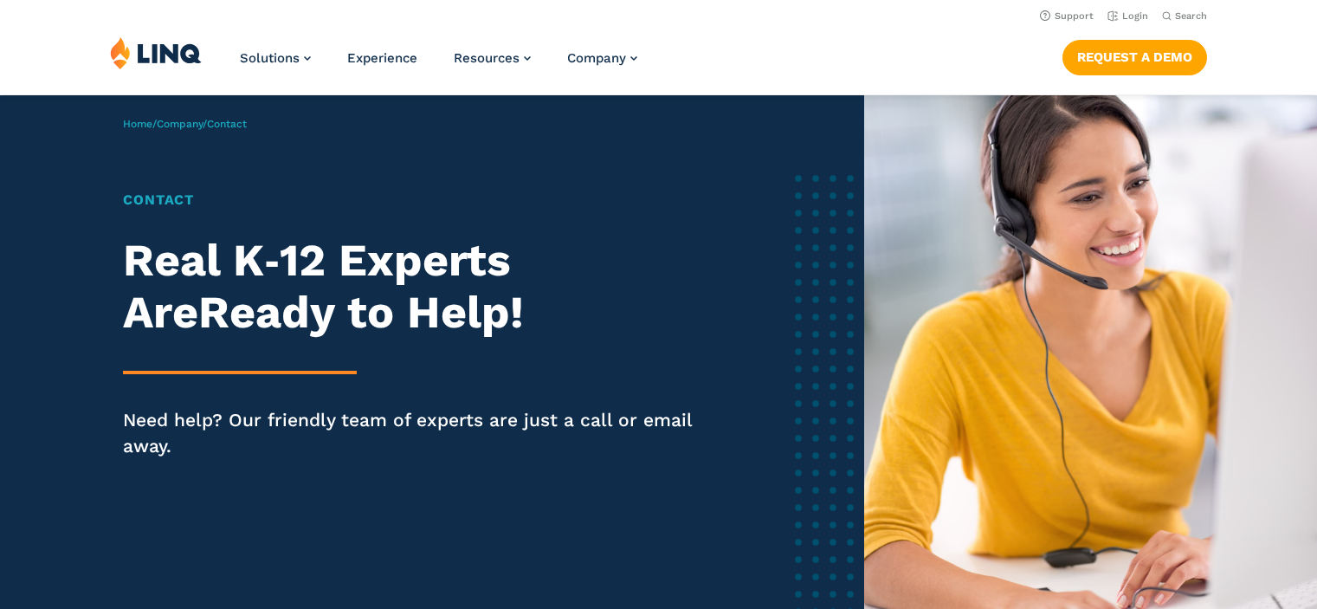  I want to click on nav: Button Navigation, so click(1134, 55).